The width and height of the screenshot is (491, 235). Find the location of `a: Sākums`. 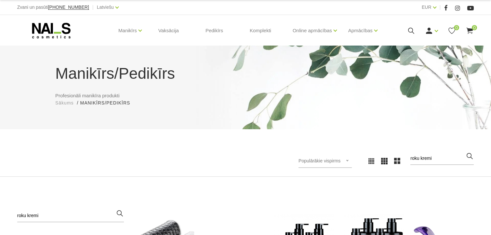

a: Sākums is located at coordinates (64, 103).